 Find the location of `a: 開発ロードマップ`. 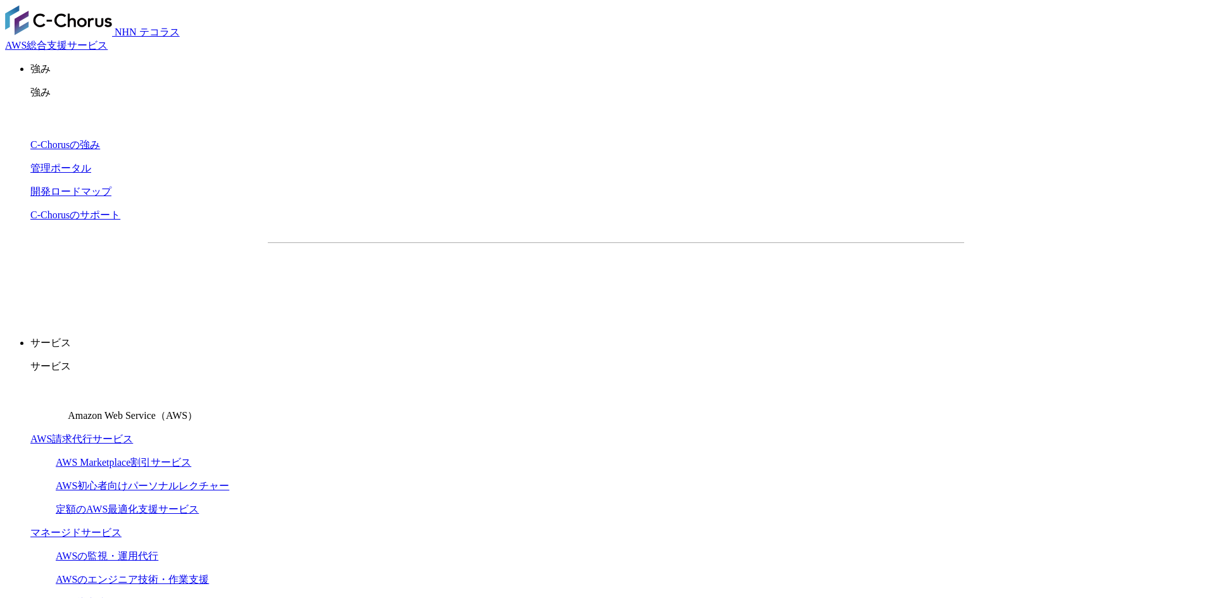

a: 開発ロードマップ is located at coordinates (71, 191).